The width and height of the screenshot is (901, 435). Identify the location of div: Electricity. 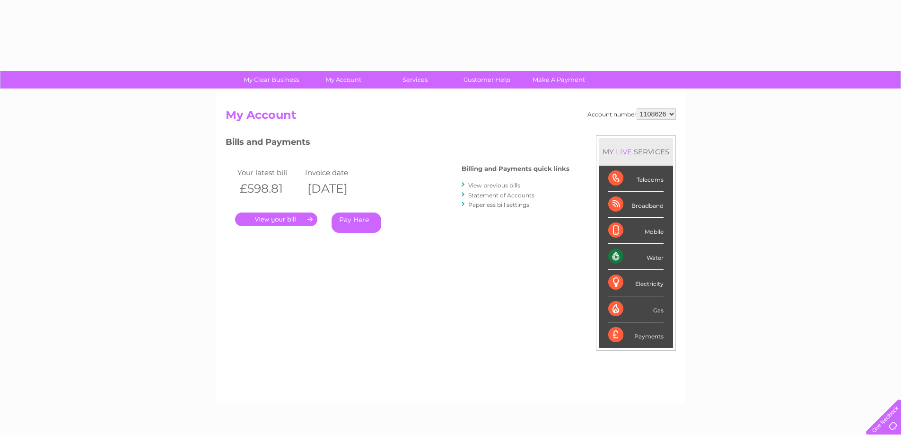
(636, 282).